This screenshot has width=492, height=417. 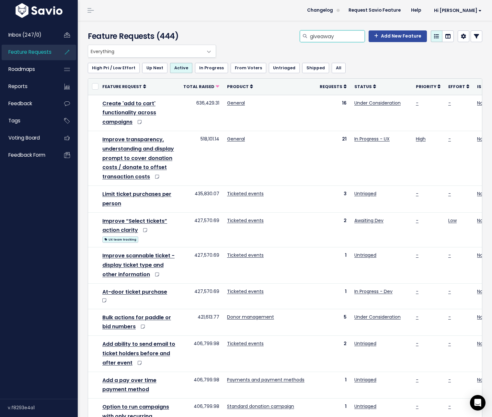 What do you see at coordinates (27, 155) in the screenshot?
I see `span: Feedback form` at bounding box center [27, 155].